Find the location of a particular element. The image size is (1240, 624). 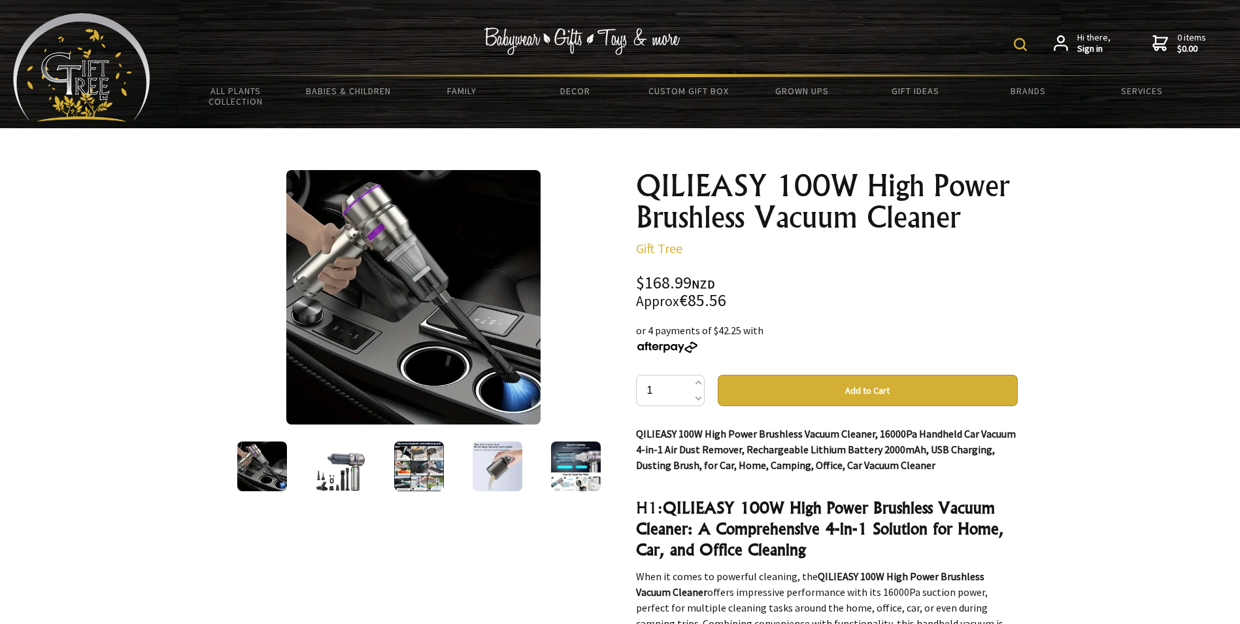

a: All Plants Collection is located at coordinates (235, 96).